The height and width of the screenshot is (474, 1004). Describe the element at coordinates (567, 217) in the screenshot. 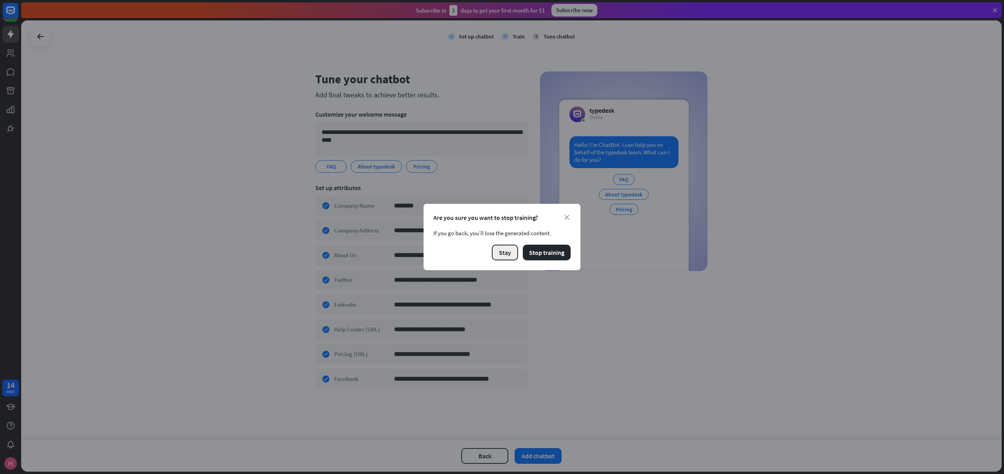

I see `i: close` at that location.